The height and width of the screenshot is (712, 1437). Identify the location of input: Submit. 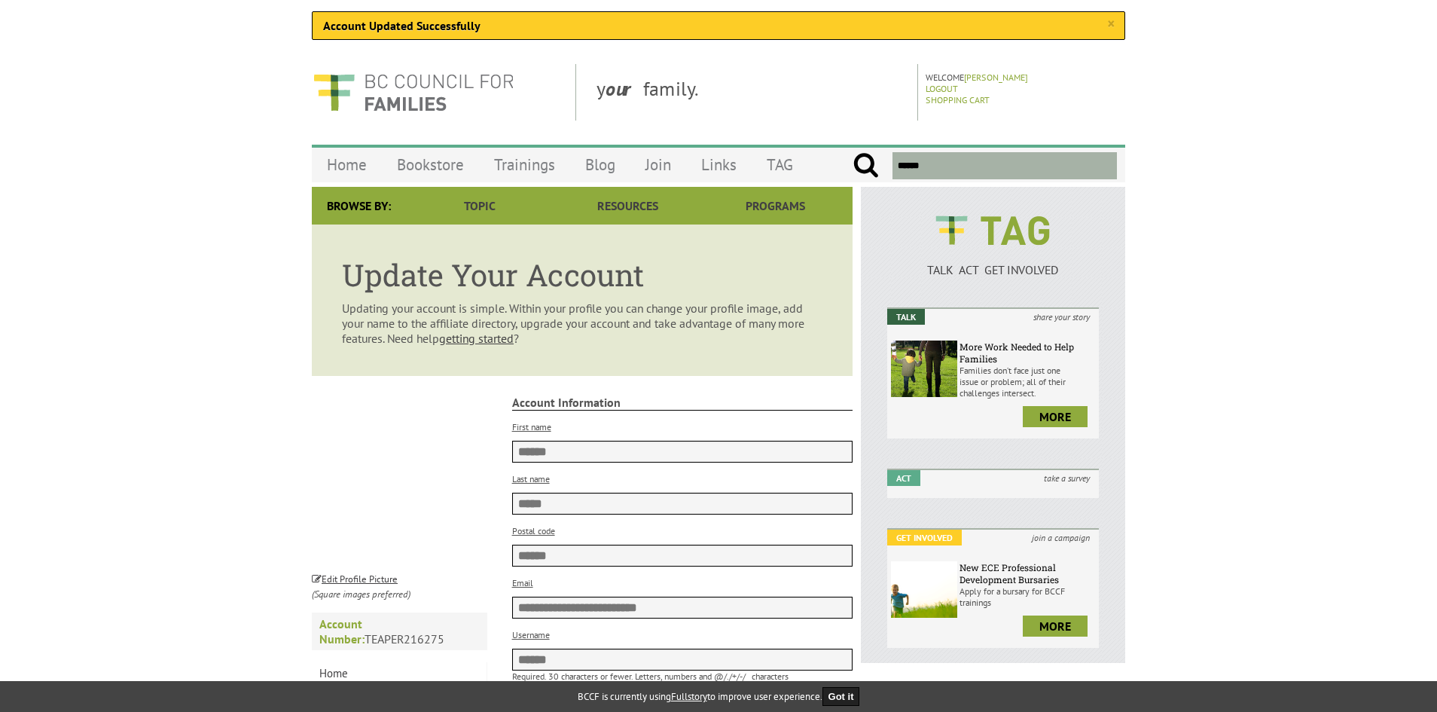
(865, 166).